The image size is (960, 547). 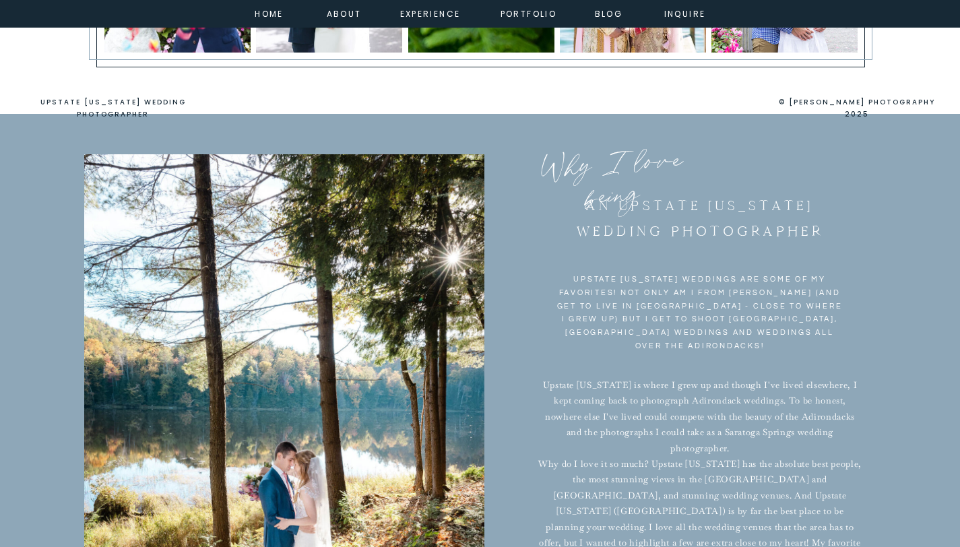 What do you see at coordinates (609, 13) in the screenshot?
I see `nav: Blog` at bounding box center [609, 13].